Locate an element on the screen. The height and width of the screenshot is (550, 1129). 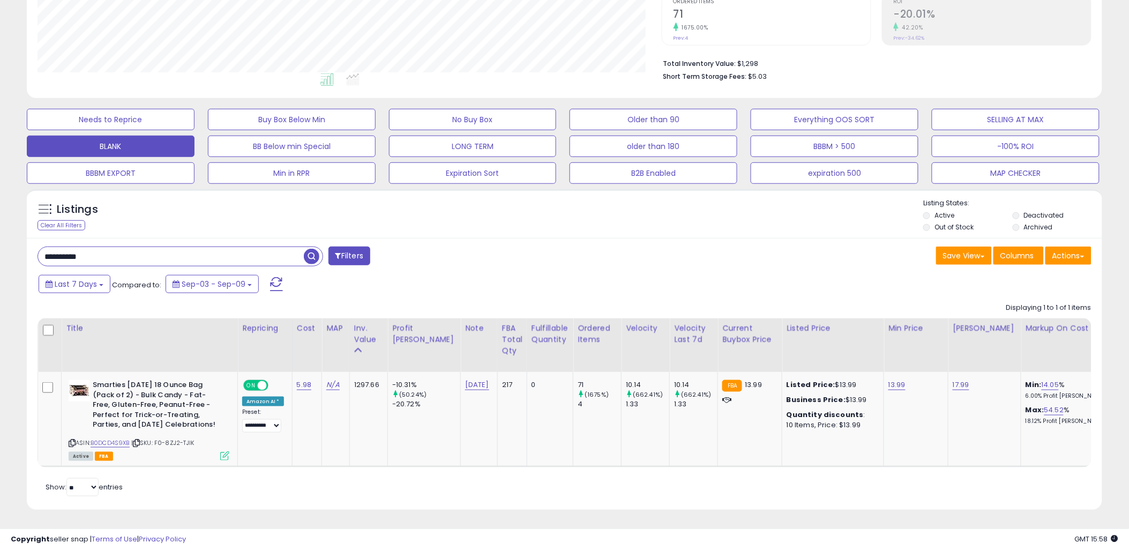
button: Actions is located at coordinates (1068, 256).